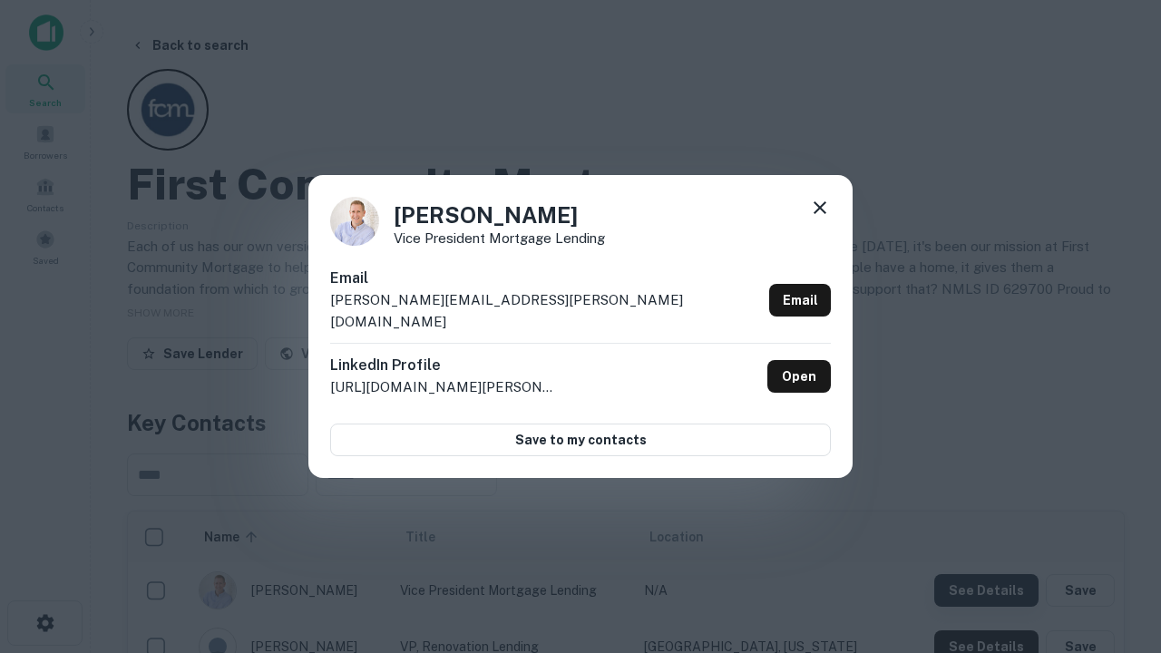 This screenshot has width=1161, height=653. What do you see at coordinates (800, 300) in the screenshot?
I see `a: Email` at bounding box center [800, 300].